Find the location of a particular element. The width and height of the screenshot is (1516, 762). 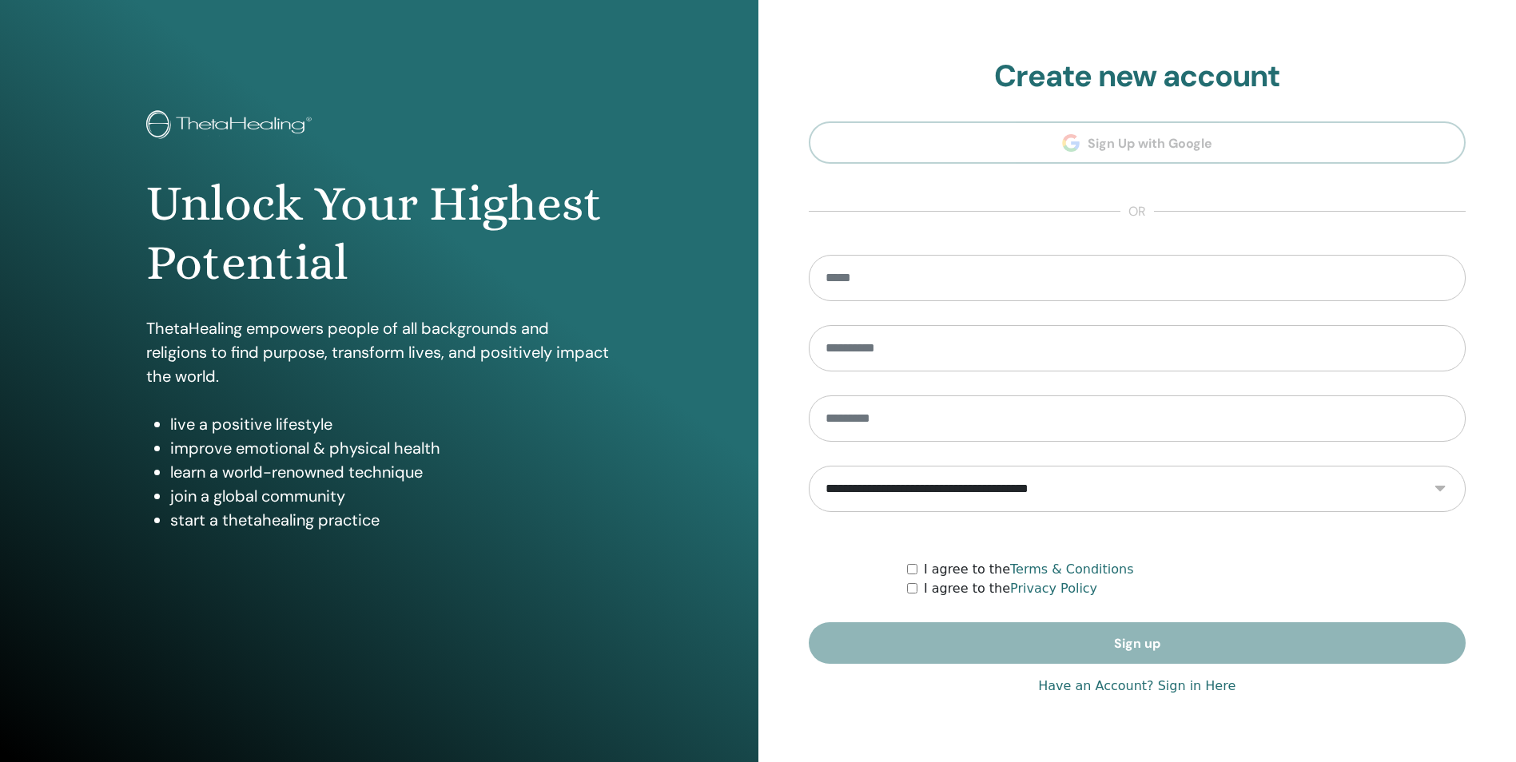

a: Have an Account? Sign in Here is located at coordinates (1136, 686).